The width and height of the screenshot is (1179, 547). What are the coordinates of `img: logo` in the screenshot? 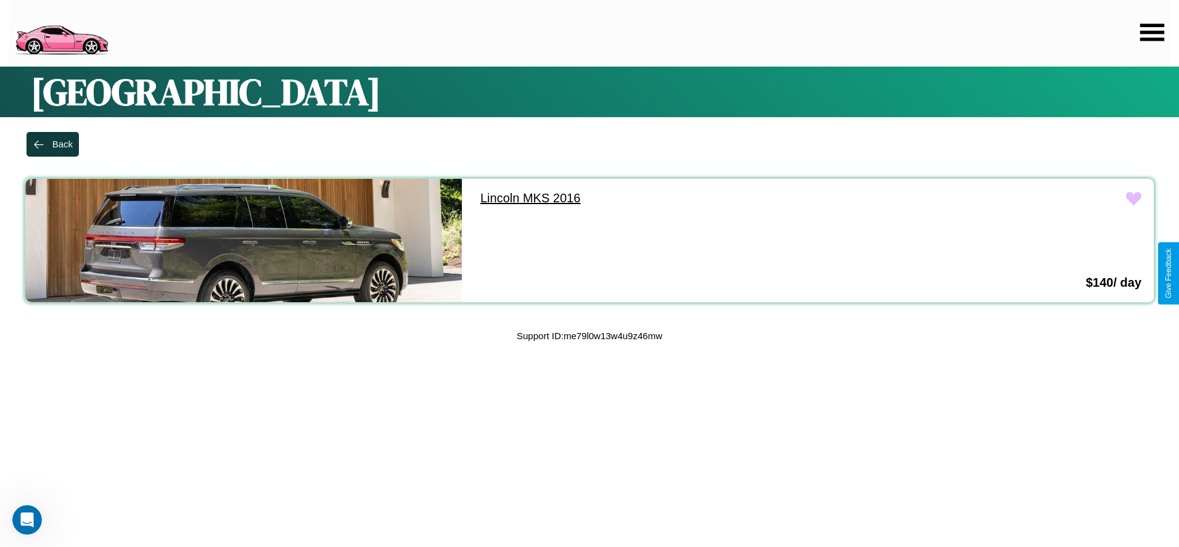 It's located at (61, 32).